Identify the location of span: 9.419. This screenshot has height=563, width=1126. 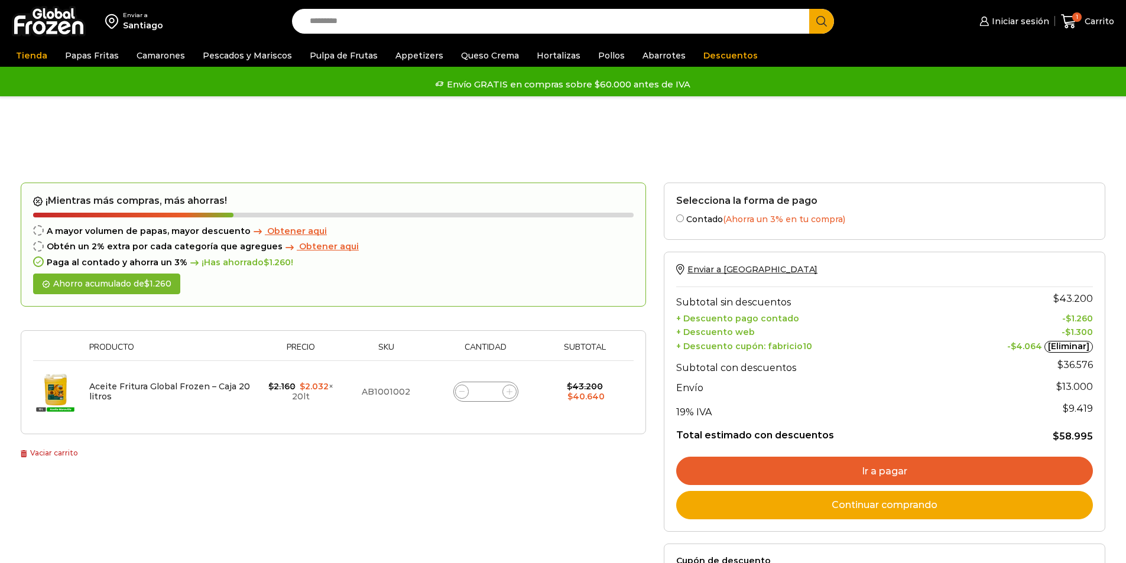
(1077, 408).